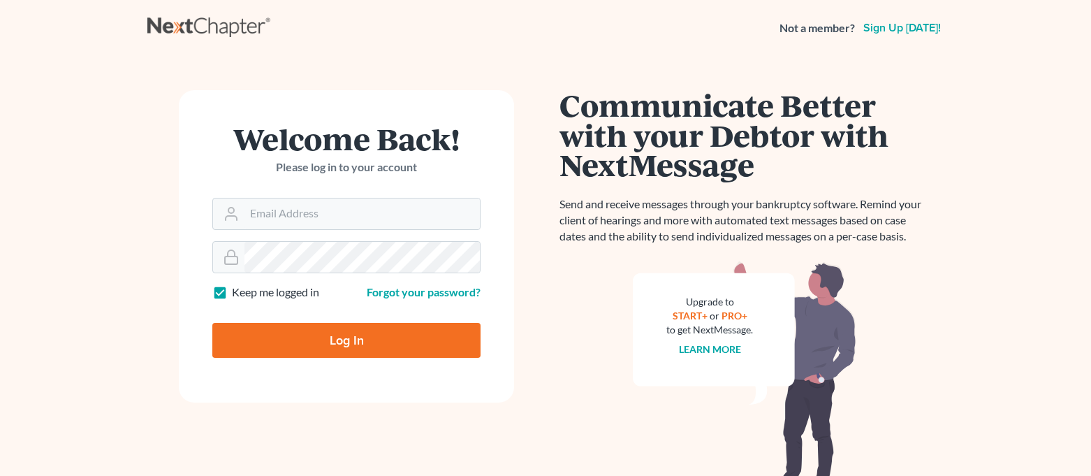  I want to click on h1: Communicate Better with your Debtor with NextMessage, so click(745, 135).